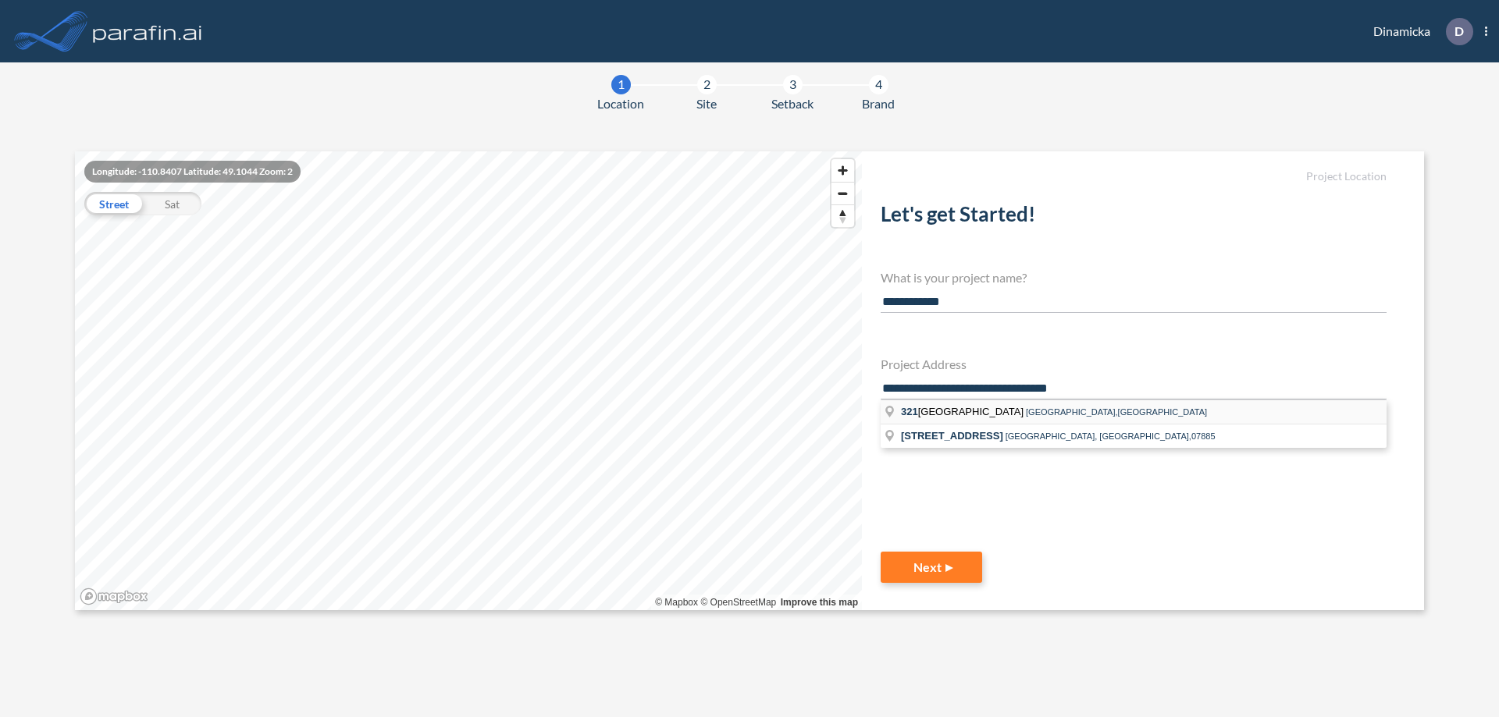 Image resolution: width=1499 pixels, height=717 pixels. Describe the element at coordinates (706, 104) in the screenshot. I see `span: Site` at that location.